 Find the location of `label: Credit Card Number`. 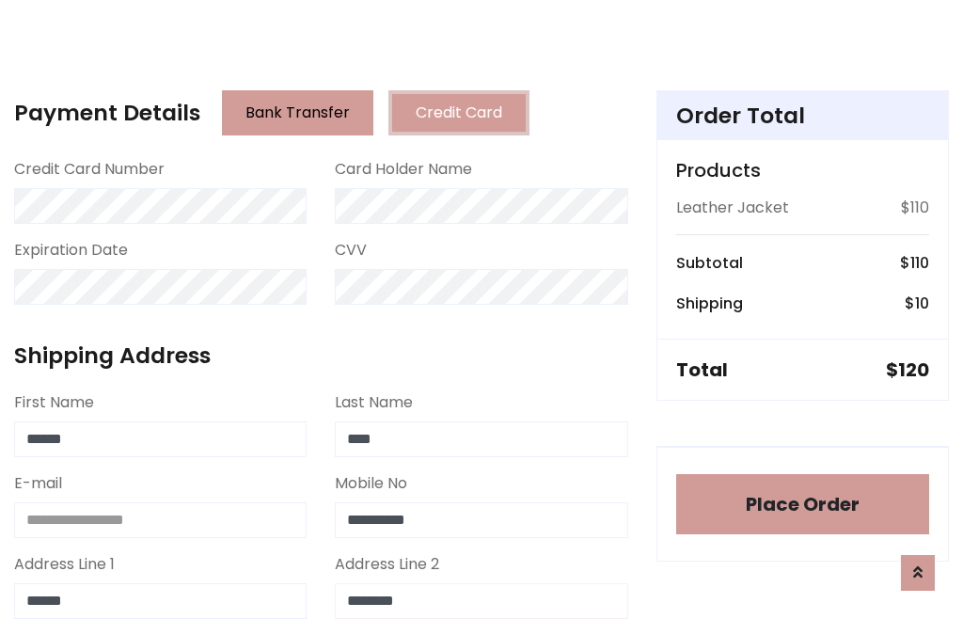

label: Credit Card Number is located at coordinates (89, 169).